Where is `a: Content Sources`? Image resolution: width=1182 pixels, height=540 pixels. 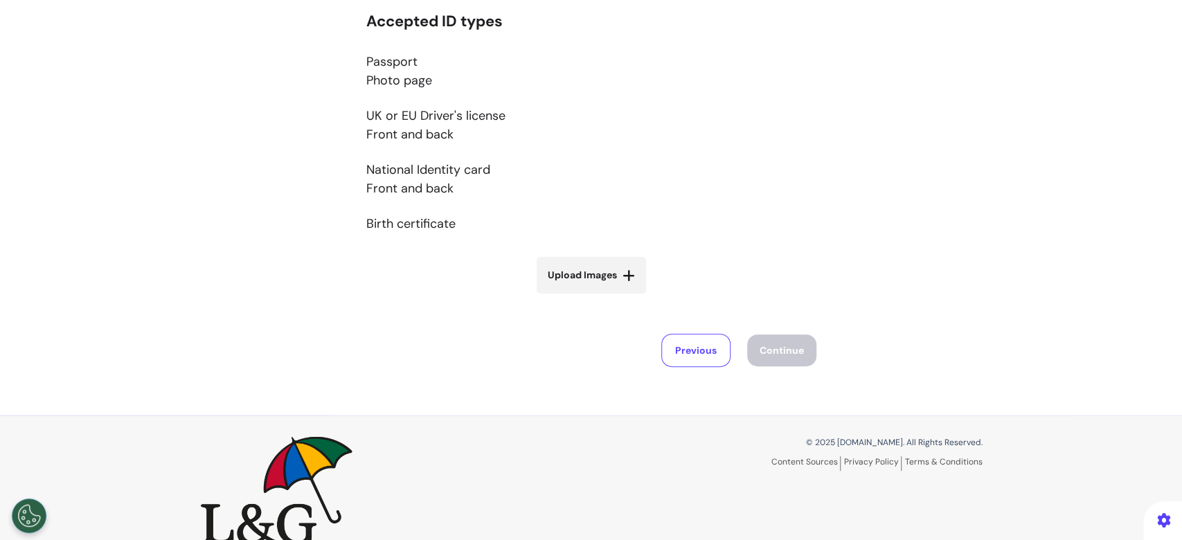
a: Content Sources is located at coordinates (806, 463).